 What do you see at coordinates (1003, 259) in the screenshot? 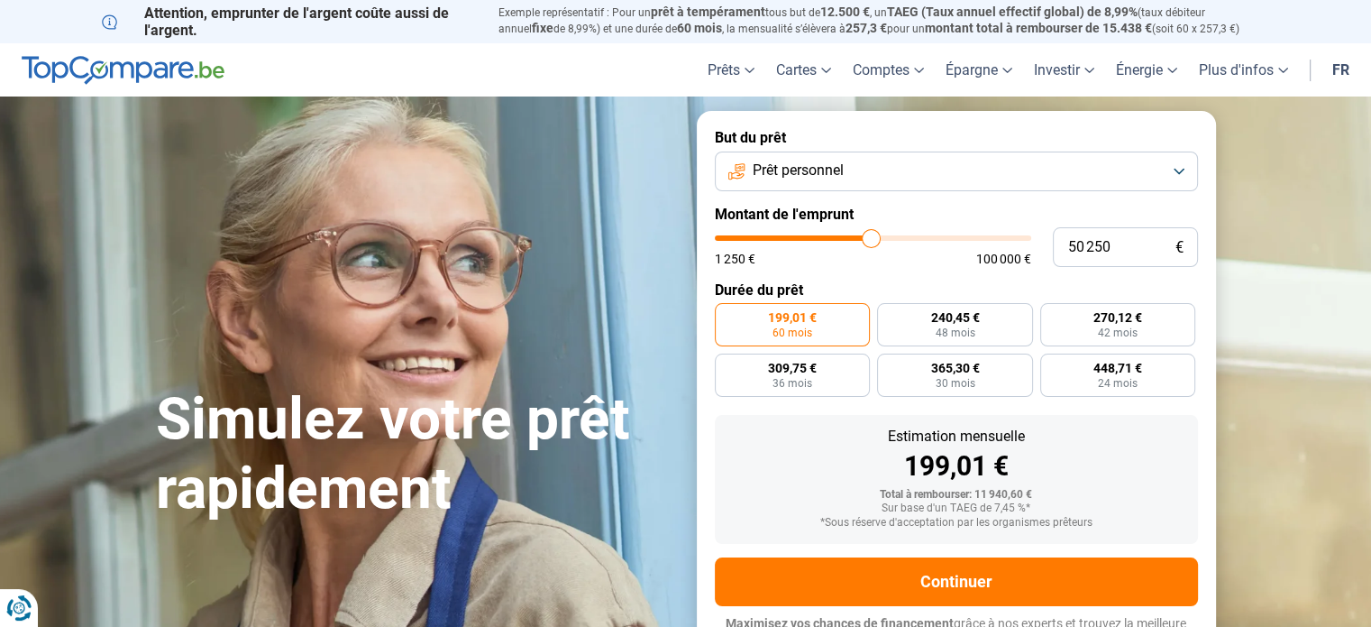
I see `span: 100 000 €` at bounding box center [1003, 259].